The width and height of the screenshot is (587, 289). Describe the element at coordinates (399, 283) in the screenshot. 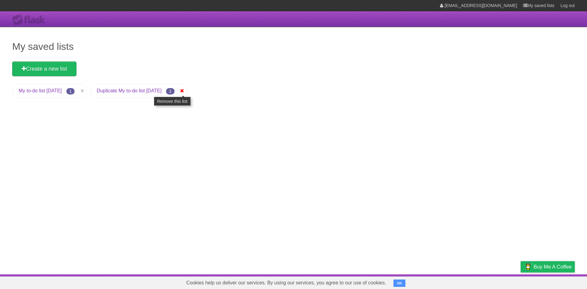

I see `button: OK` at that location.